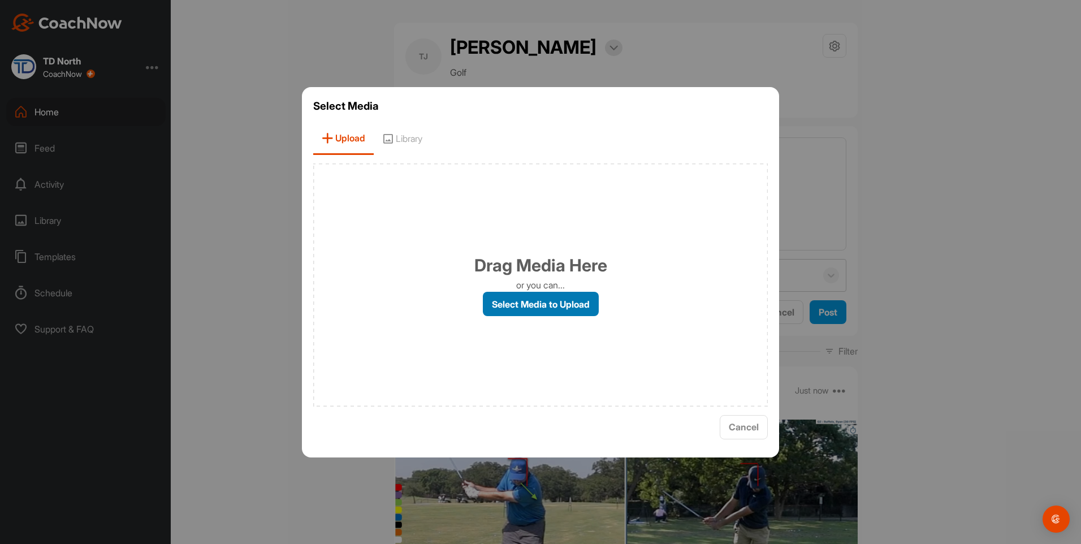  I want to click on h3: Select Media, so click(540, 106).